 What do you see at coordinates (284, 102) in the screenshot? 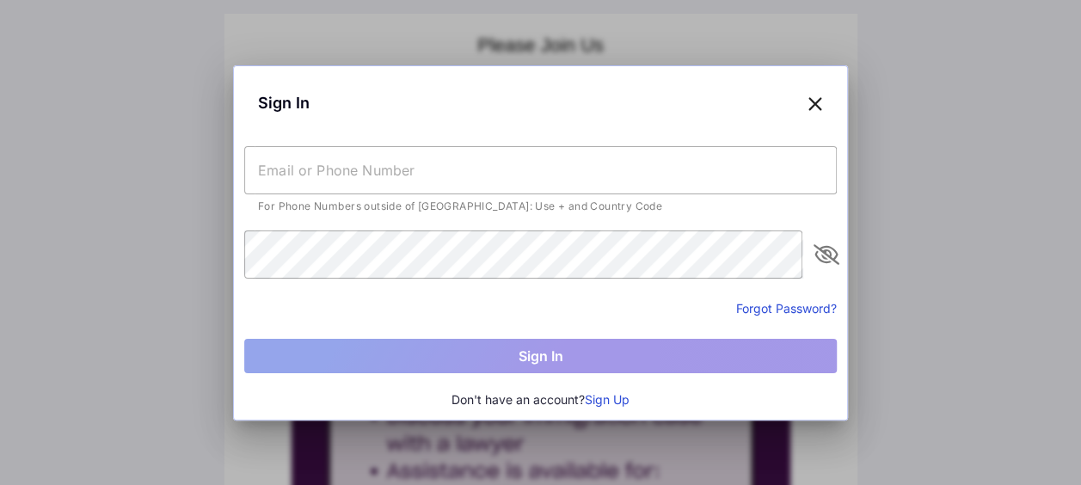
I see `span: Sign In` at bounding box center [284, 102].